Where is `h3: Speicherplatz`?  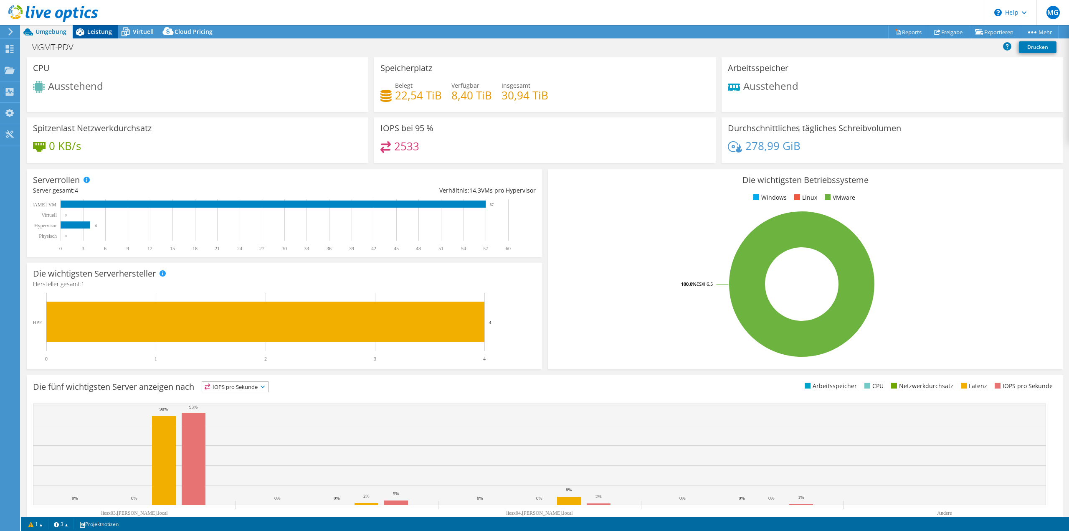 h3: Speicherplatz is located at coordinates (406, 68).